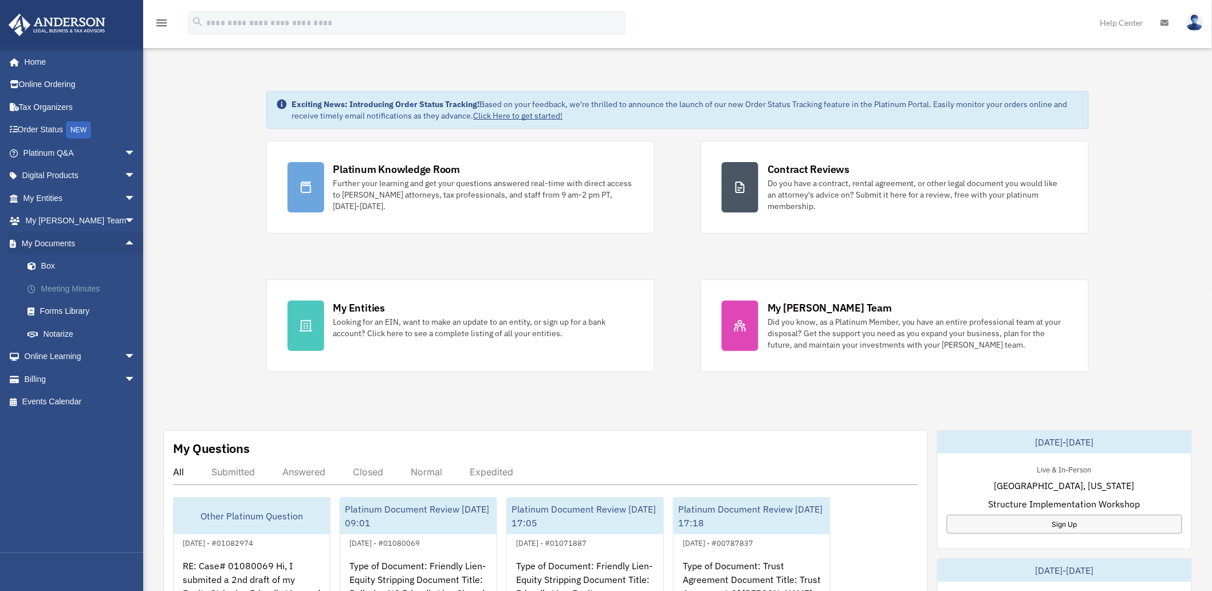 The image size is (1212, 591). Describe the element at coordinates (80, 402) in the screenshot. I see `a: Events Calendar` at that location.